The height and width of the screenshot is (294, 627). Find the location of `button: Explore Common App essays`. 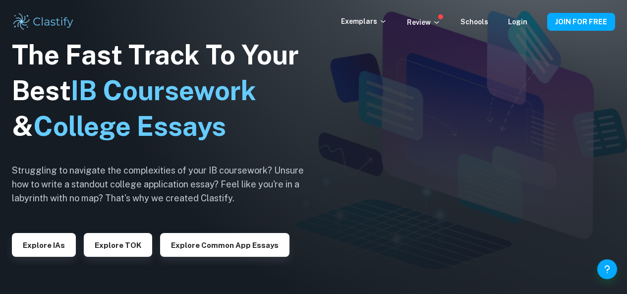

button: Explore Common App essays is located at coordinates (224, 245).